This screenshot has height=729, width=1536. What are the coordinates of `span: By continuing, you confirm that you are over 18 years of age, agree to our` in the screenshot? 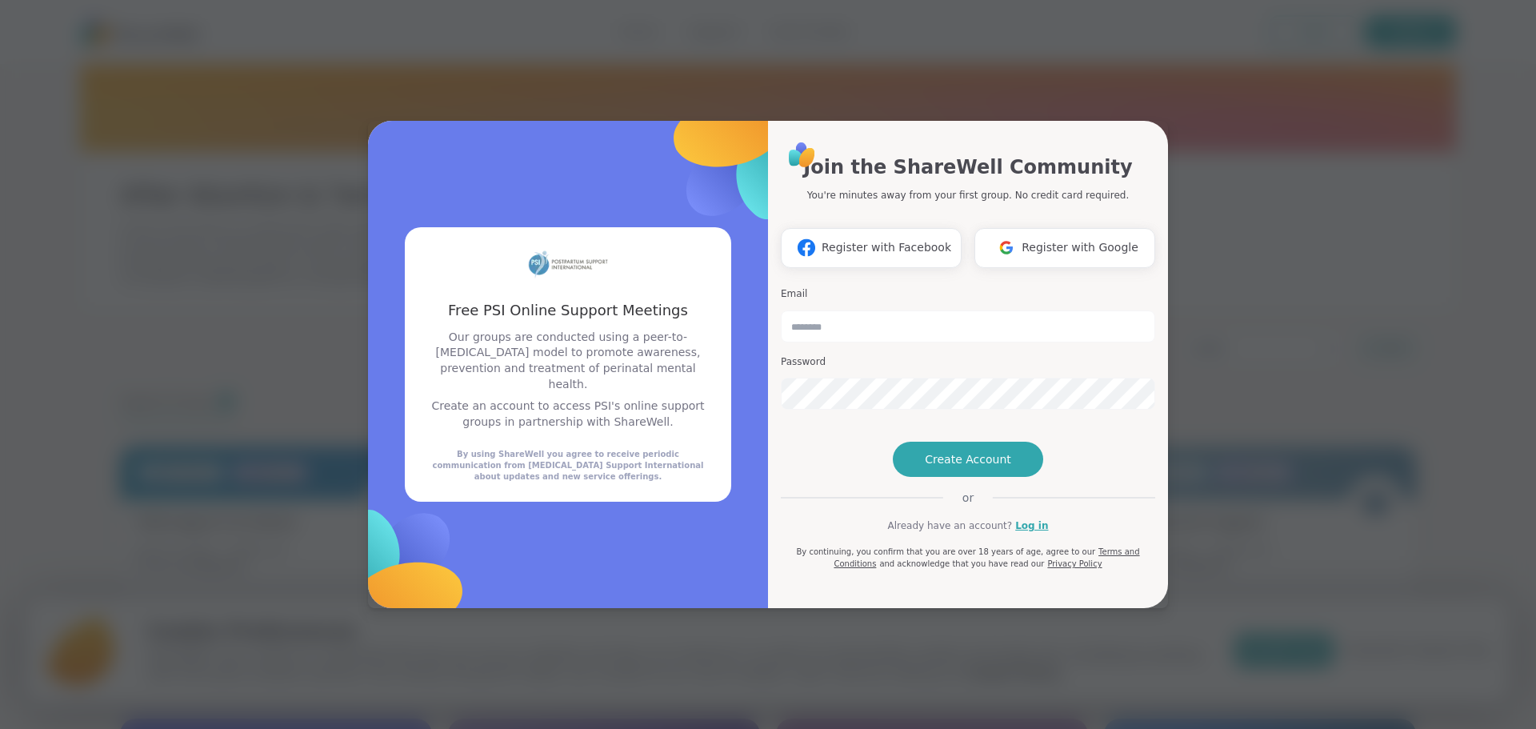 It's located at (946, 551).